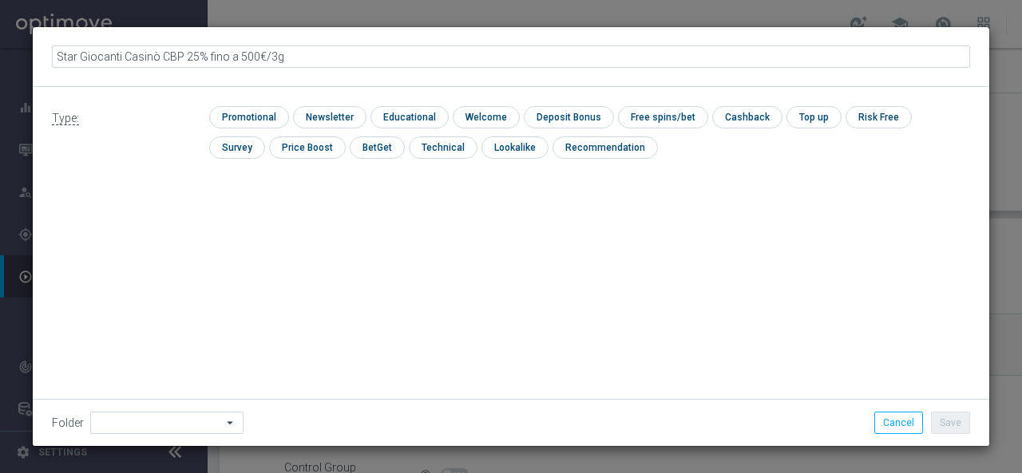 This screenshot has height=473, width=1022. Describe the element at coordinates (950, 423) in the screenshot. I see `button: Save` at that location.